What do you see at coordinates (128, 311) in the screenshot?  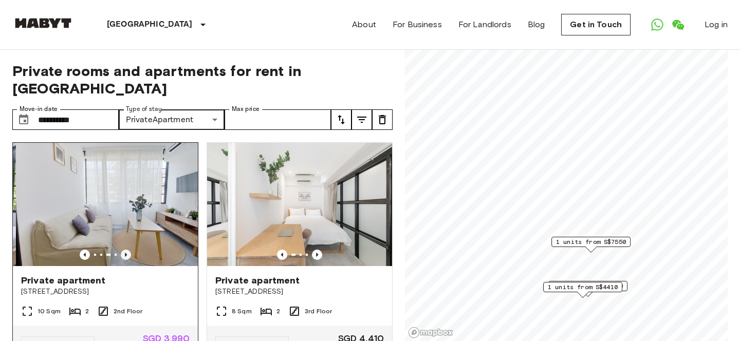 I see `span: 2nd Floor` at bounding box center [128, 311].